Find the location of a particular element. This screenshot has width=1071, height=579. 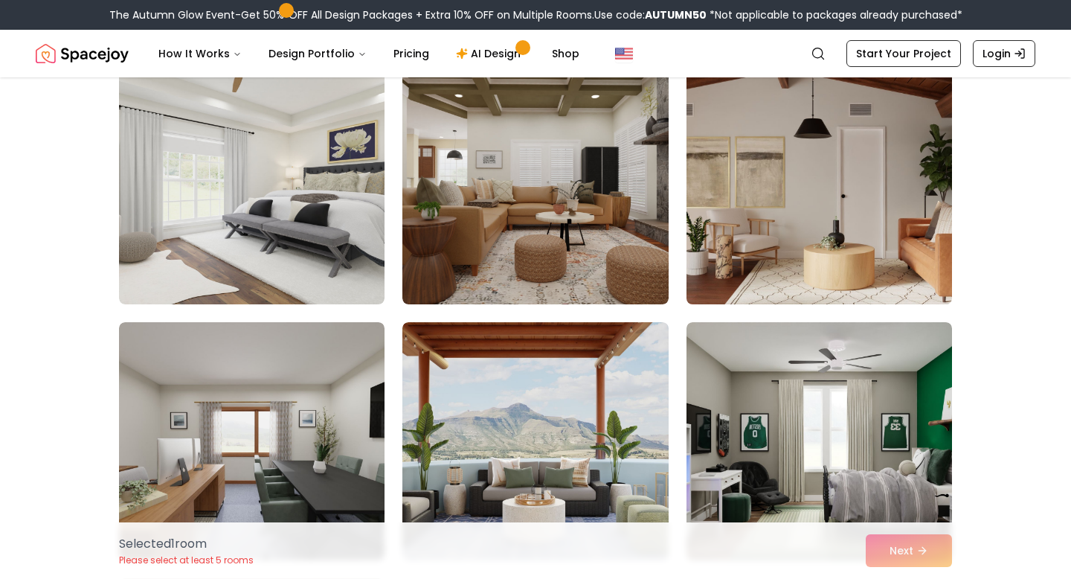

nav: Main is located at coordinates (369, 54).